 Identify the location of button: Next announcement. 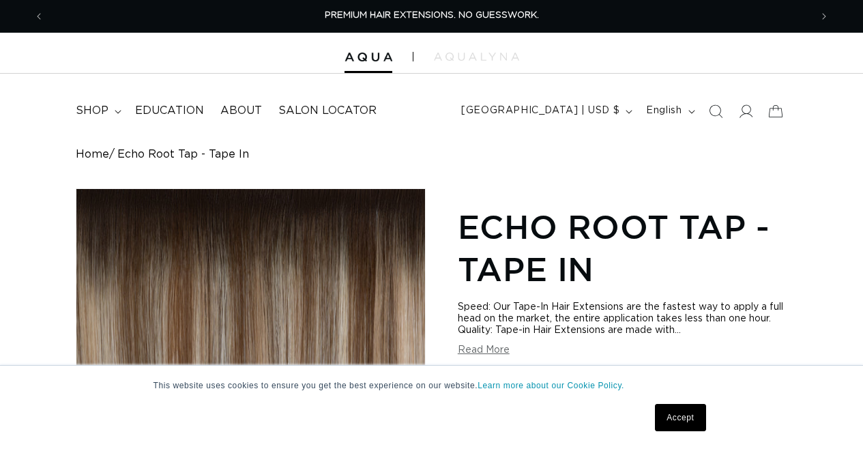
(824, 16).